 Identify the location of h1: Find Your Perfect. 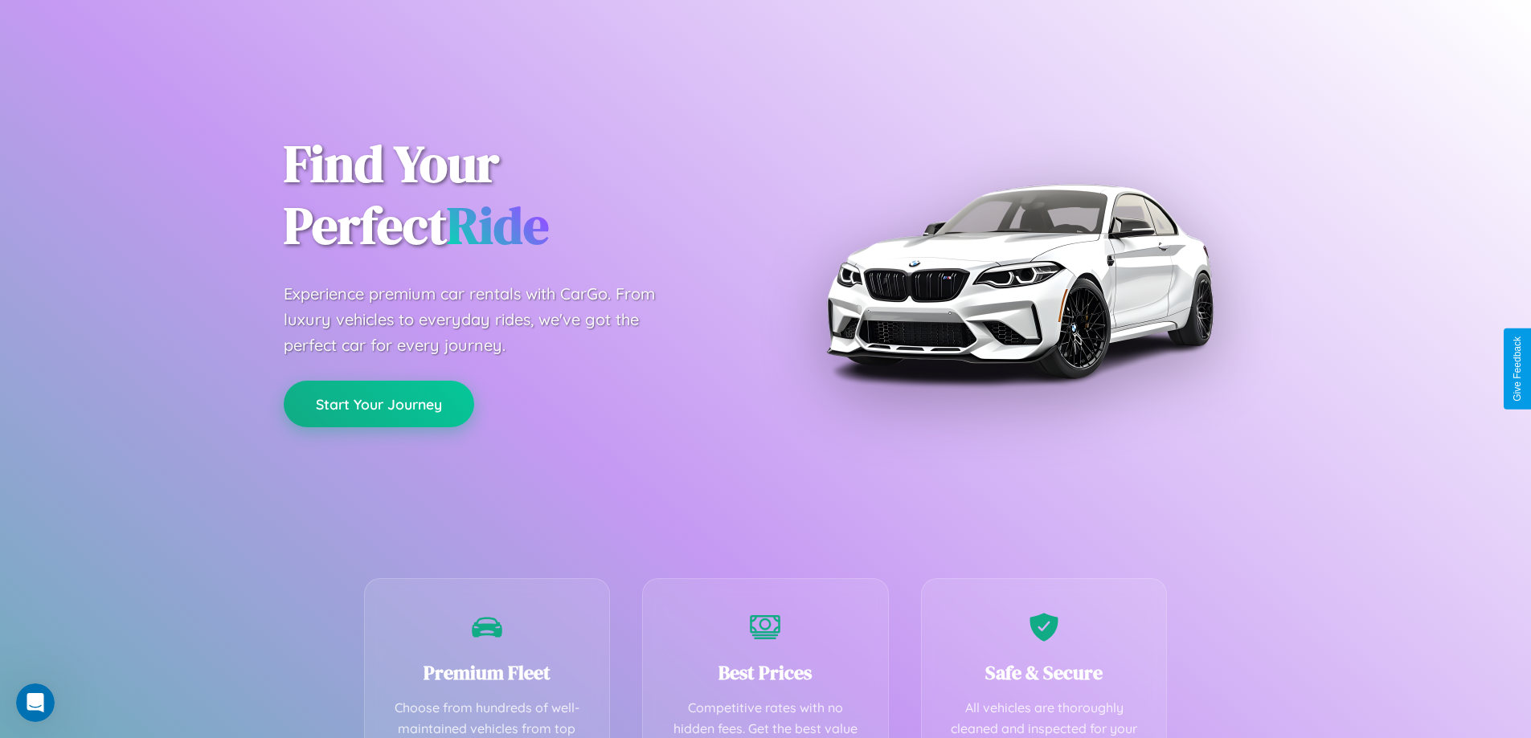
(513, 195).